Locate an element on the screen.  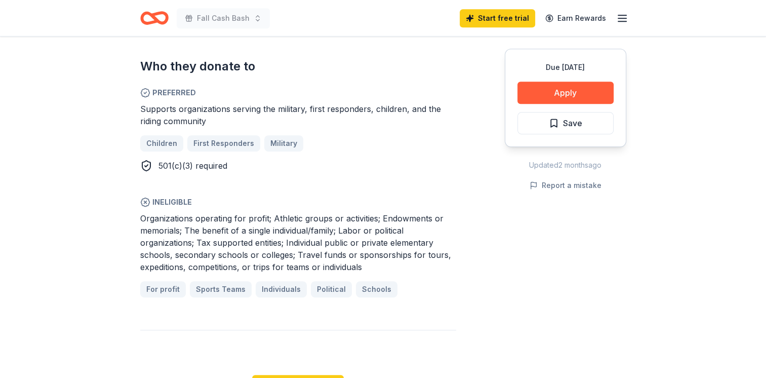
a: Military is located at coordinates (283, 143).